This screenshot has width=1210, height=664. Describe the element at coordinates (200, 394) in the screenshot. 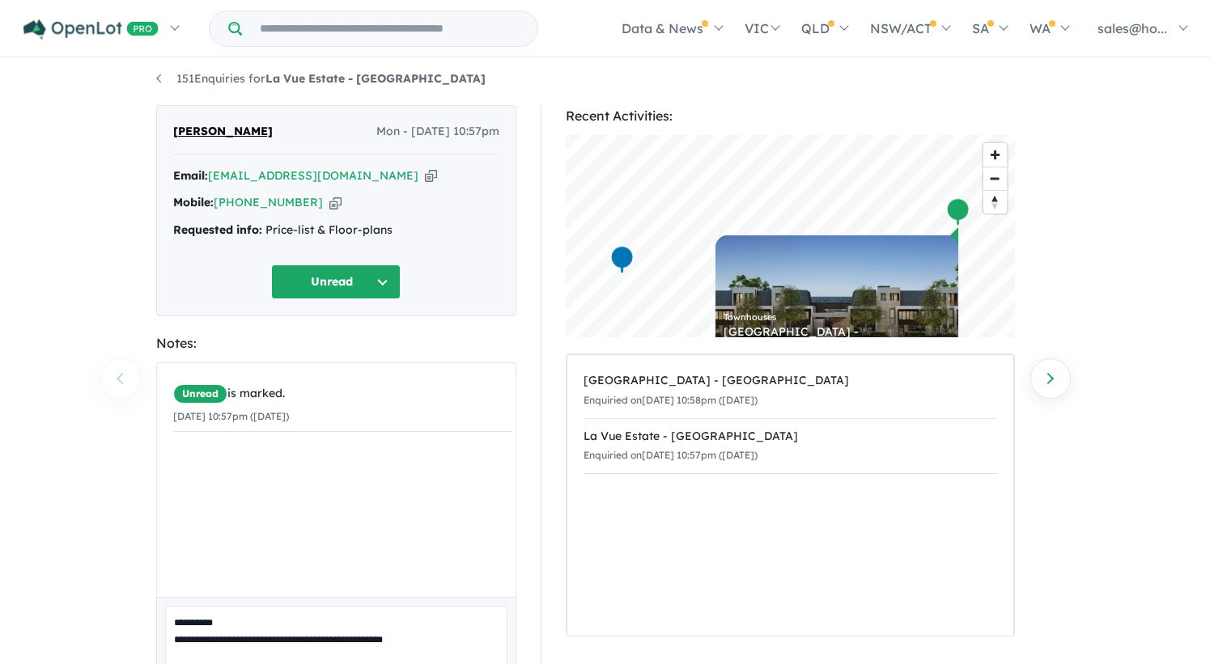

I see `span: Unread` at that location.